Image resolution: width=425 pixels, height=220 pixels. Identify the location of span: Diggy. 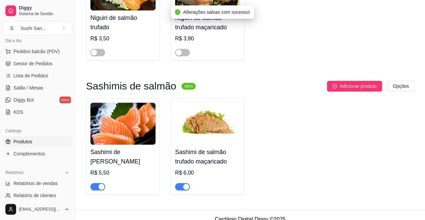
(44, 8).